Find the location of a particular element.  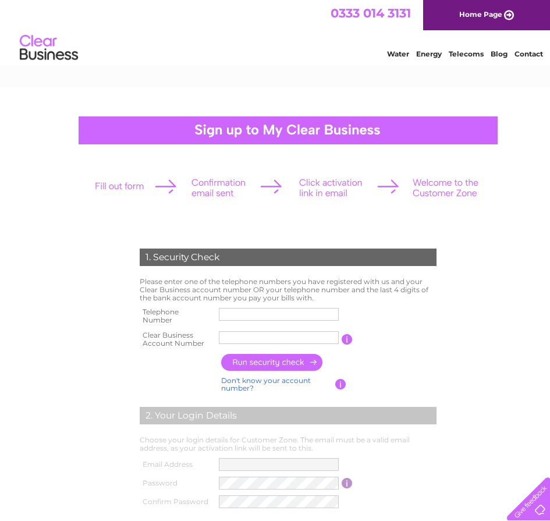

td: Choose your login details for Customer Zone. The email must be a valid email address, as your act... is located at coordinates (288, 444).